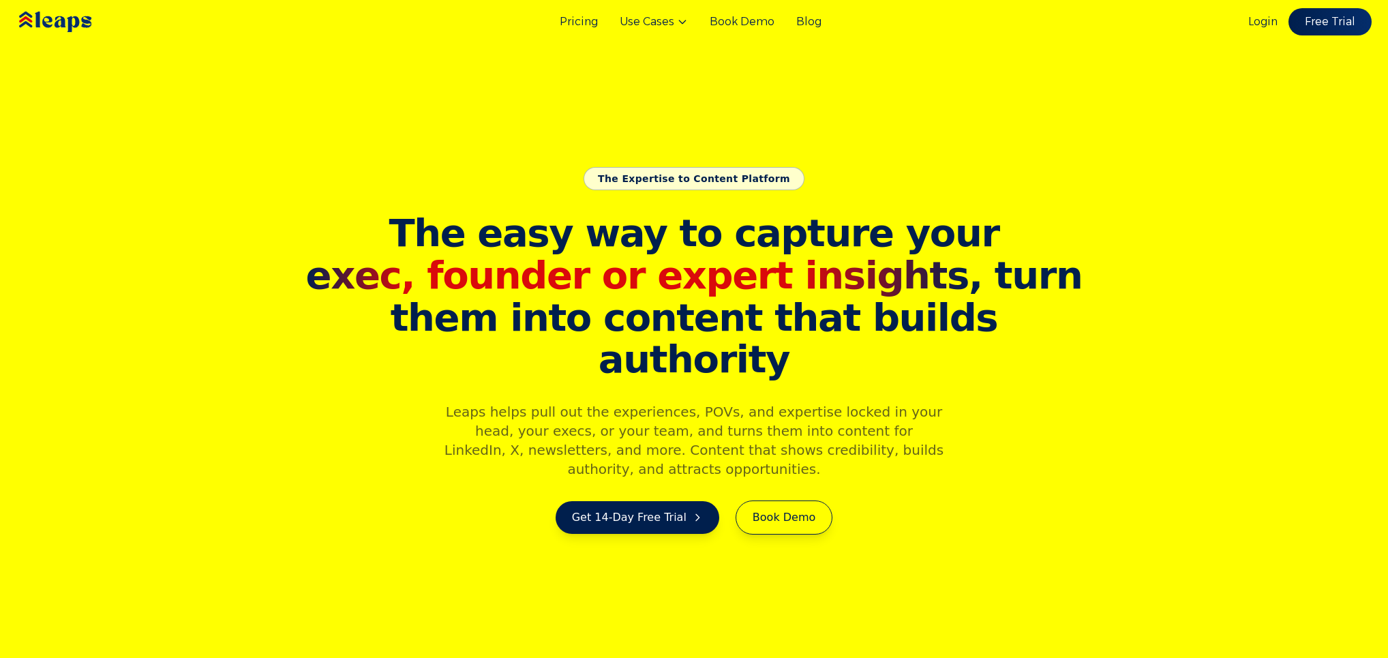 This screenshot has width=1388, height=658. What do you see at coordinates (637, 275) in the screenshot?
I see `span: exec, founder or expert insights` at bounding box center [637, 275].